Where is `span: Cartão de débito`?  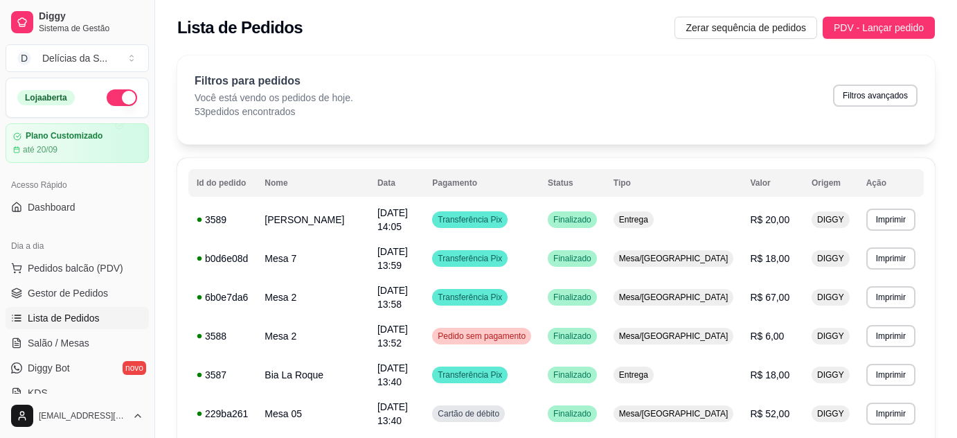
span: Cartão de débito is located at coordinates (468, 414).